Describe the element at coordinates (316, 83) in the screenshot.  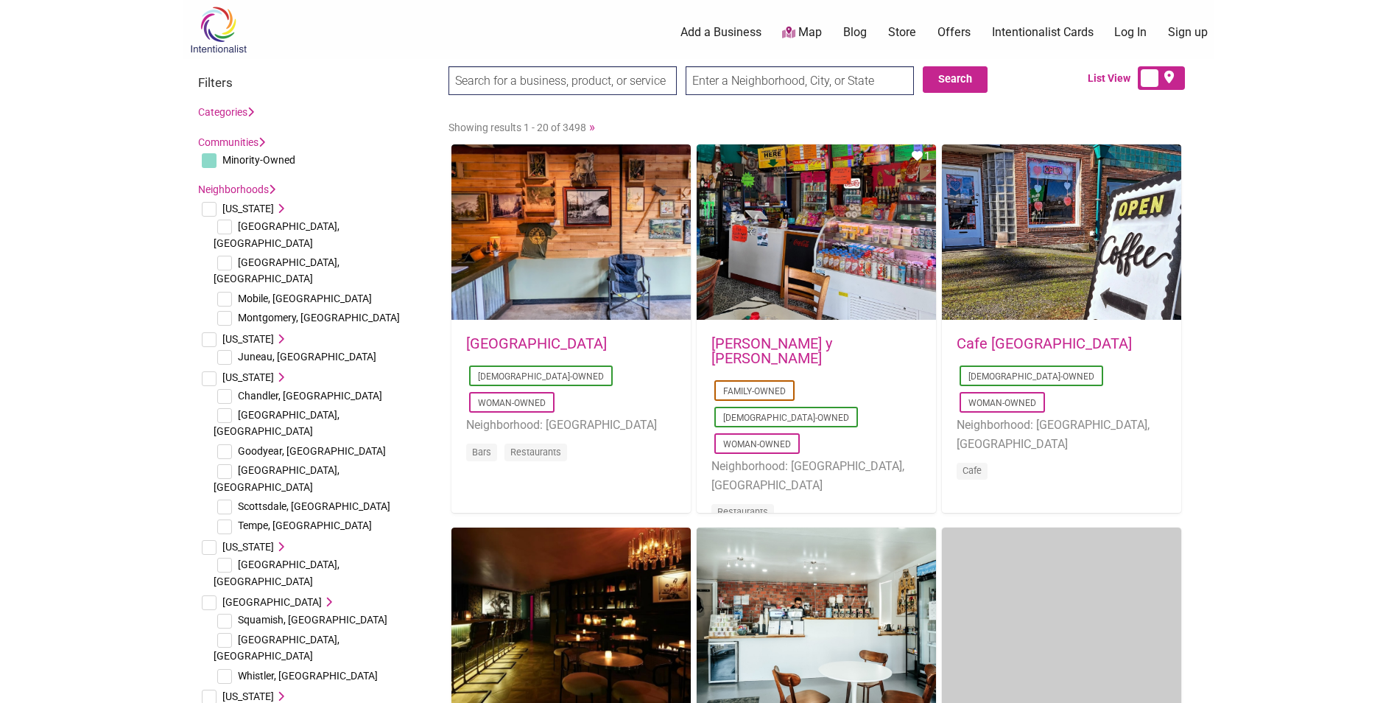
I see `h3: Filters` at that location.